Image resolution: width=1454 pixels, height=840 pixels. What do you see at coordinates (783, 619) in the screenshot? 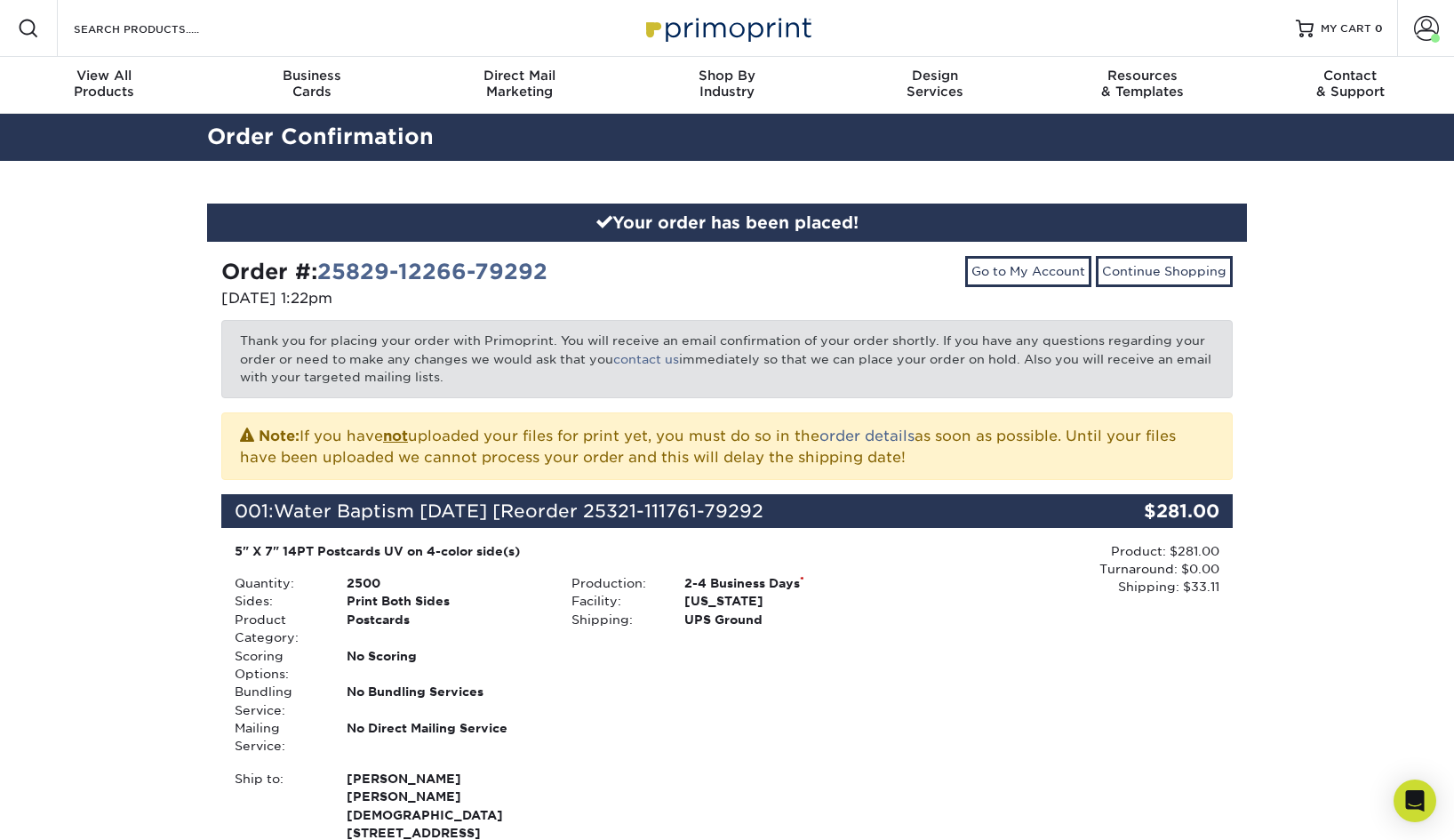
I see `div: UPS Ground` at bounding box center [783, 619].